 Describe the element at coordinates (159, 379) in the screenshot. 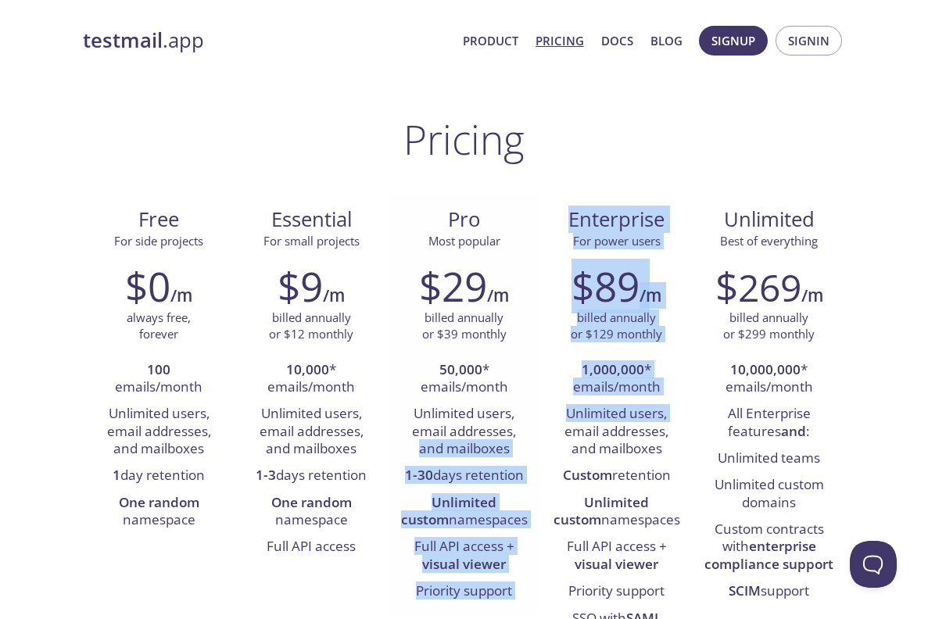

I see `li: emails/month` at that location.